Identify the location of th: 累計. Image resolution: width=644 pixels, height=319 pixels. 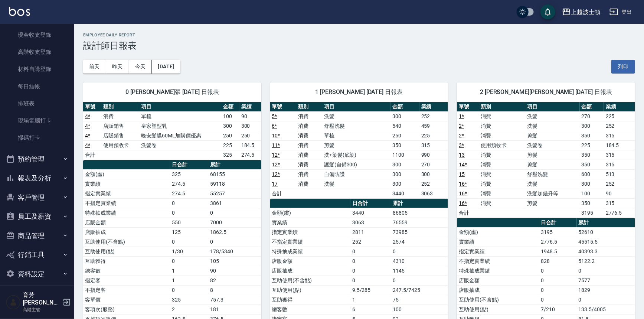
(420, 204).